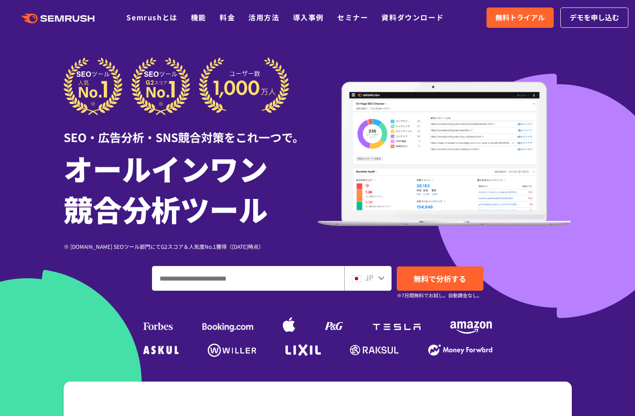 The height and width of the screenshot is (416, 635). Describe the element at coordinates (198, 17) in the screenshot. I see `a: 機能` at that location.